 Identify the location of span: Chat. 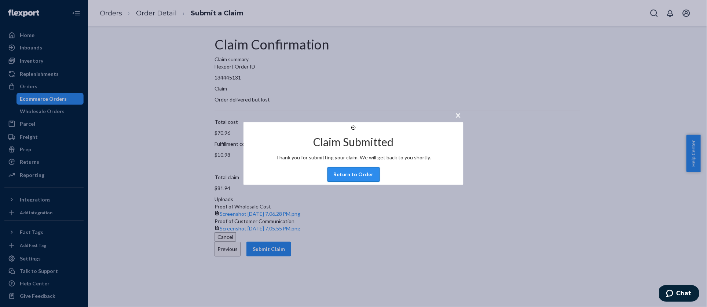
(25, 8).